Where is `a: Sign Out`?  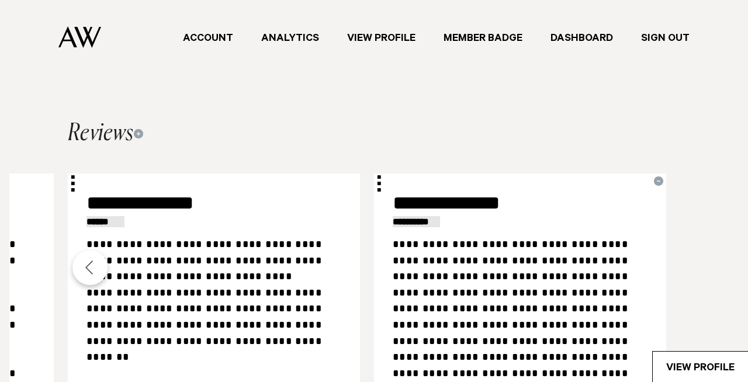
a: Sign Out is located at coordinates (665, 37).